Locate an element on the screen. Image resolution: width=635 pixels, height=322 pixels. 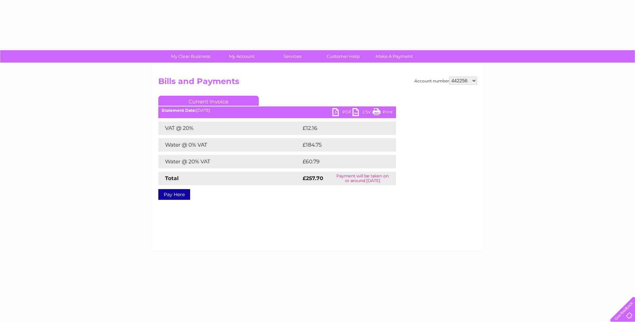
td: £12.16 is located at coordinates (341, 128).